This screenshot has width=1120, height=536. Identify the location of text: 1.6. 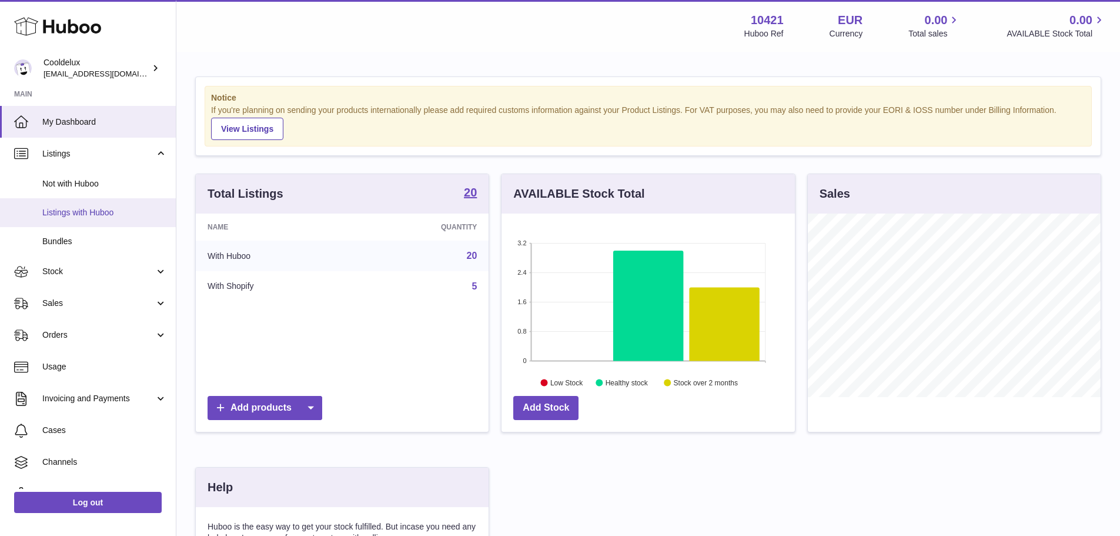
(522, 302).